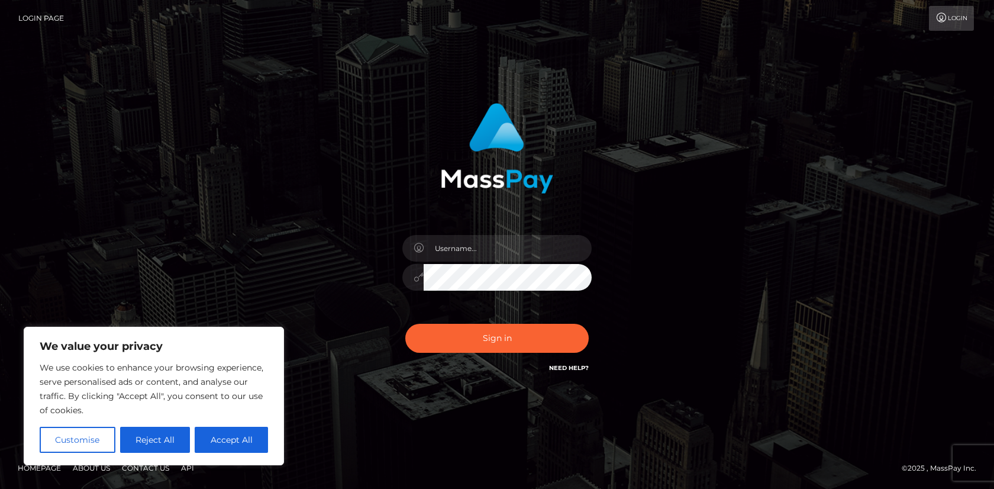 The height and width of the screenshot is (489, 994). What do you see at coordinates (91, 467) in the screenshot?
I see `a: About Us` at bounding box center [91, 467].